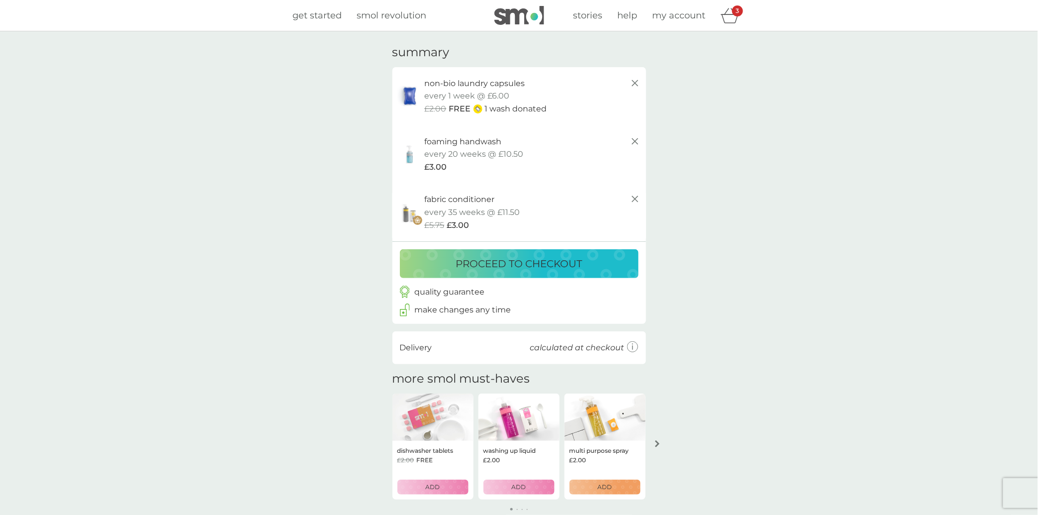 The height and width of the screenshot is (515, 1038). Describe the element at coordinates (463, 142) in the screenshot. I see `p: foaming handwash` at that location.